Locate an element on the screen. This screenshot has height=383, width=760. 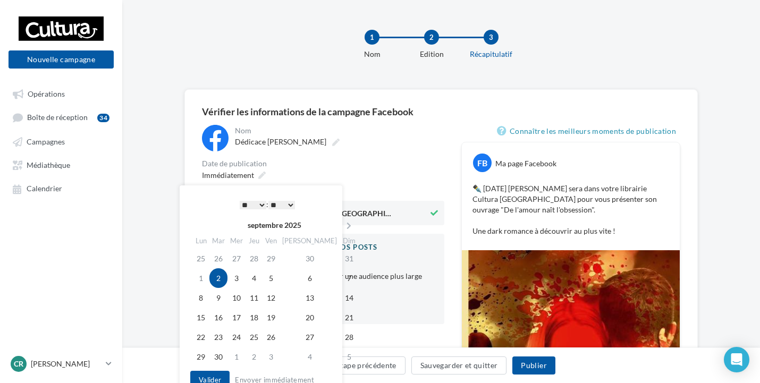
button: Publier is located at coordinates (534, 366).